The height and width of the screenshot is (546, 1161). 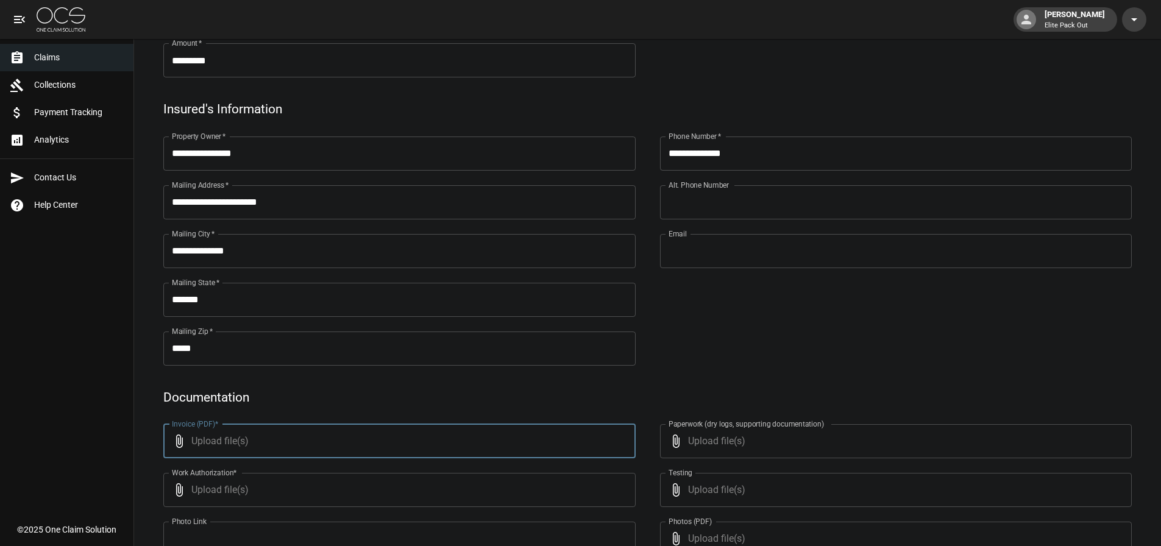 What do you see at coordinates (19, 19) in the screenshot?
I see `button: open drawer` at bounding box center [19, 19].